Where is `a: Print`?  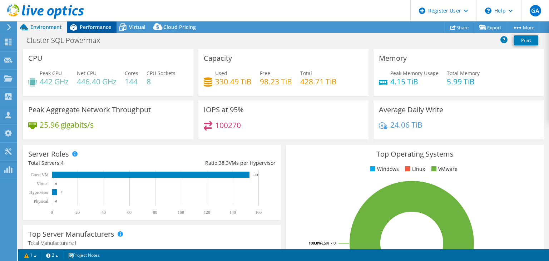 a: Print is located at coordinates (526, 40).